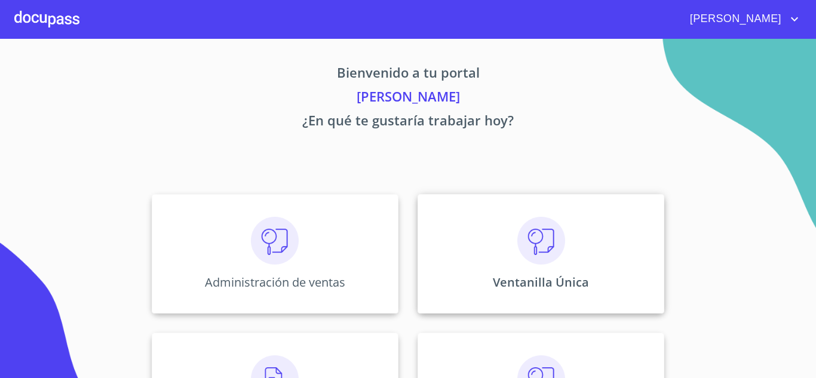  What do you see at coordinates (275, 282) in the screenshot?
I see `p: Administración de ventas` at bounding box center [275, 282].